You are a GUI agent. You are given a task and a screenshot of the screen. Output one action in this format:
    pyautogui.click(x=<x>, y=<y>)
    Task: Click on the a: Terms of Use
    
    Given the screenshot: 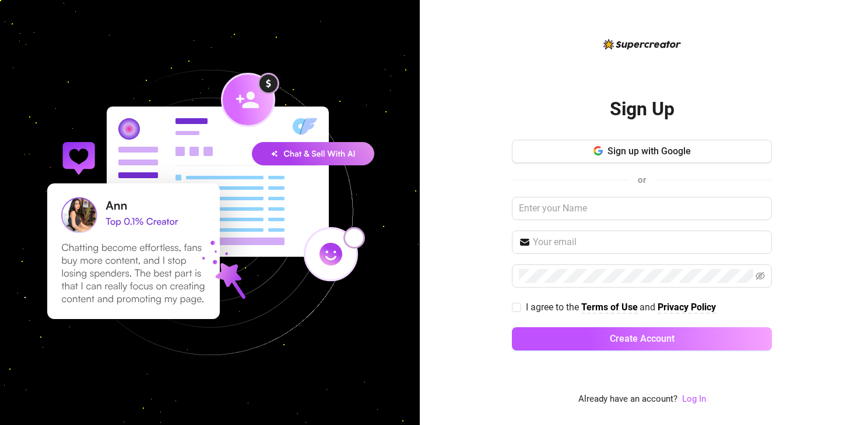 What is the action you would take?
    pyautogui.click(x=609, y=308)
    